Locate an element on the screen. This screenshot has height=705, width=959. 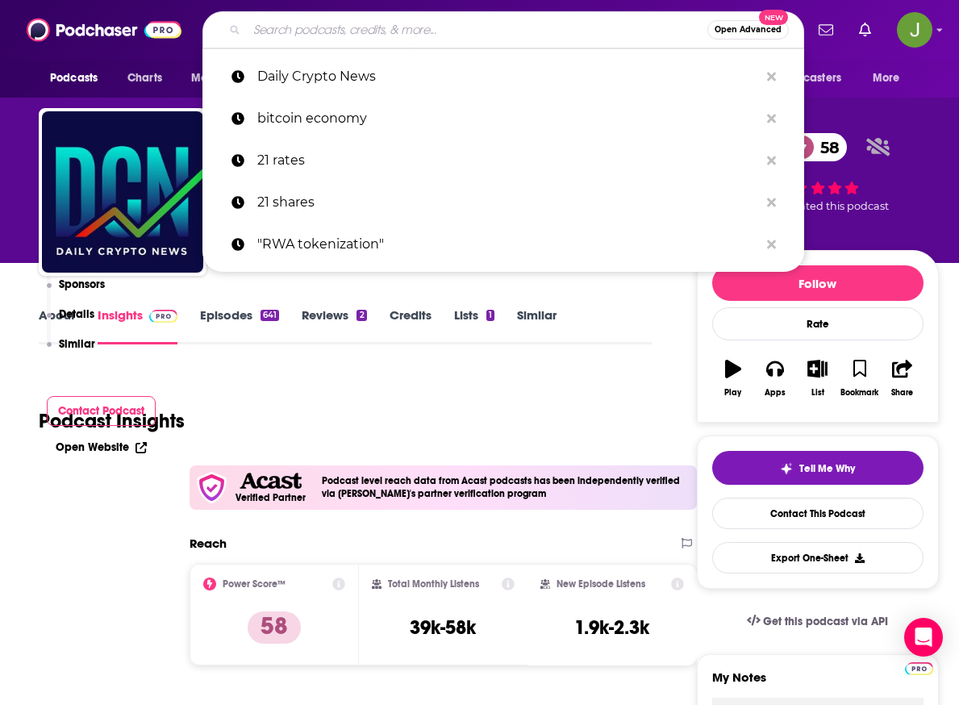
button: tell me why sparkleTell Me Why is located at coordinates (818, 468).